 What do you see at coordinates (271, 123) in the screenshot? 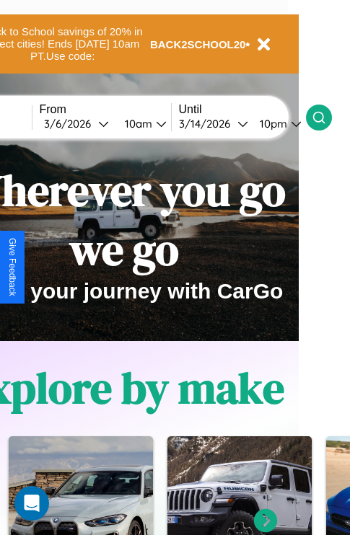
I see `div: 10pm` at bounding box center [271, 123].